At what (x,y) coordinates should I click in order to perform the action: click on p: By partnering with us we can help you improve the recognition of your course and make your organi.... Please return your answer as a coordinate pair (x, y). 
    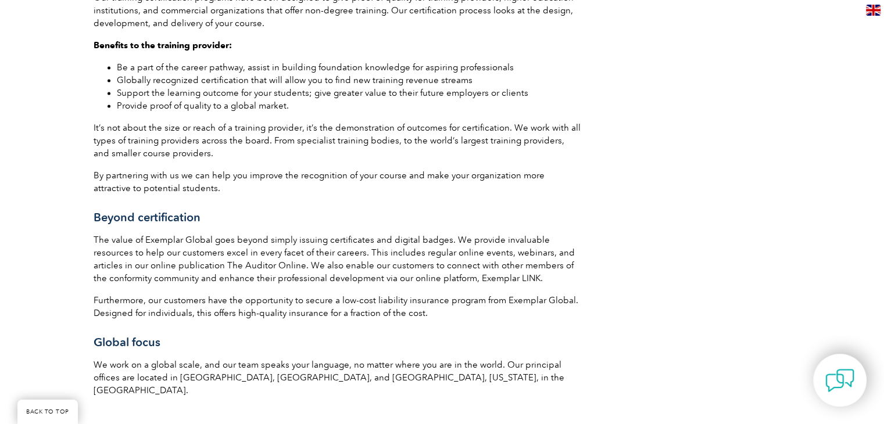
    Looking at the image, I should click on (338, 182).